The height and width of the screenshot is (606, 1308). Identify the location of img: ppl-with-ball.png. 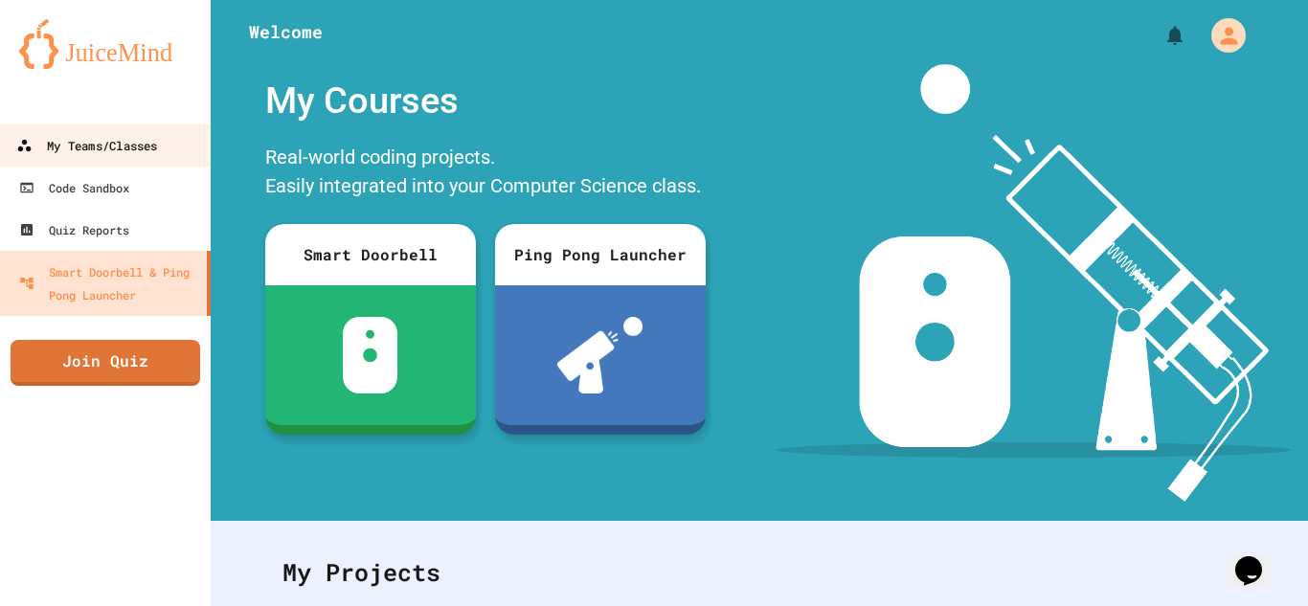
(599, 355).